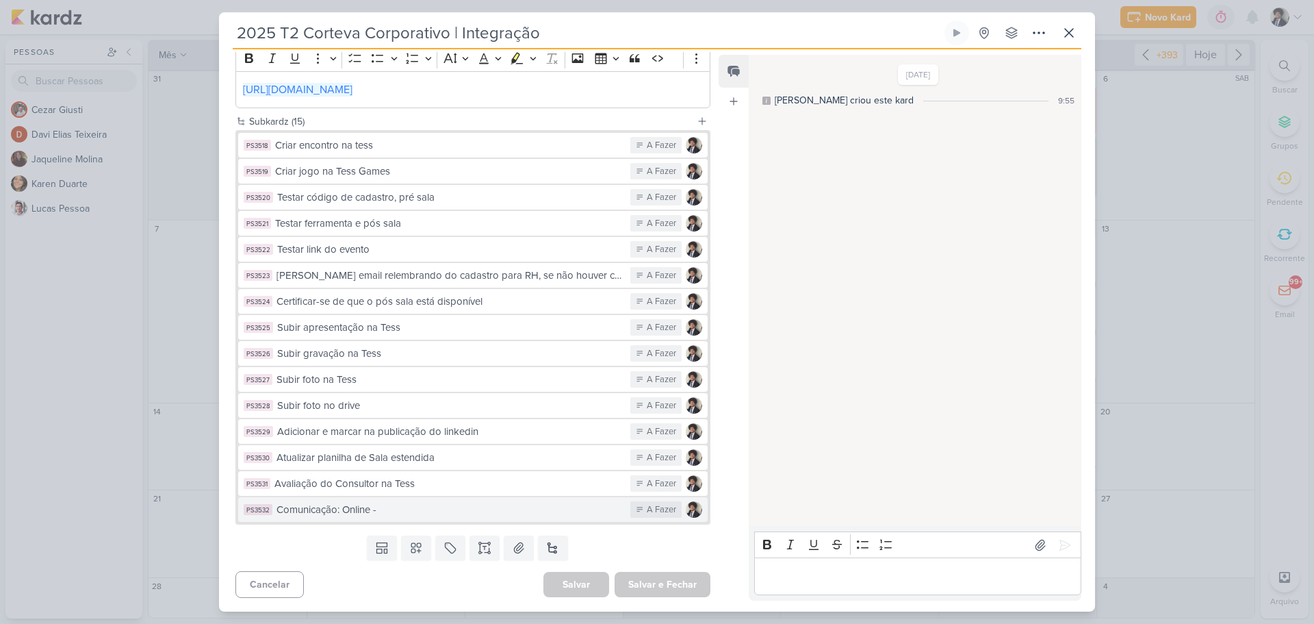 The image size is (1314, 624). What do you see at coordinates (587, 33) in the screenshot?
I see `input: Kard Sem Título` at bounding box center [587, 33].